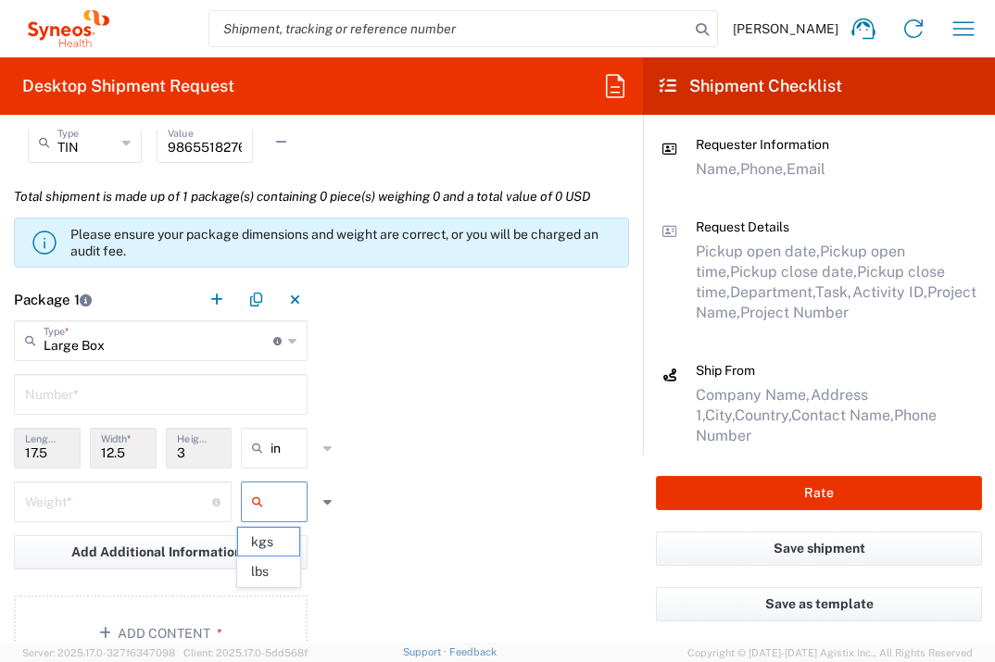  I want to click on span: Name,, so click(718, 169).